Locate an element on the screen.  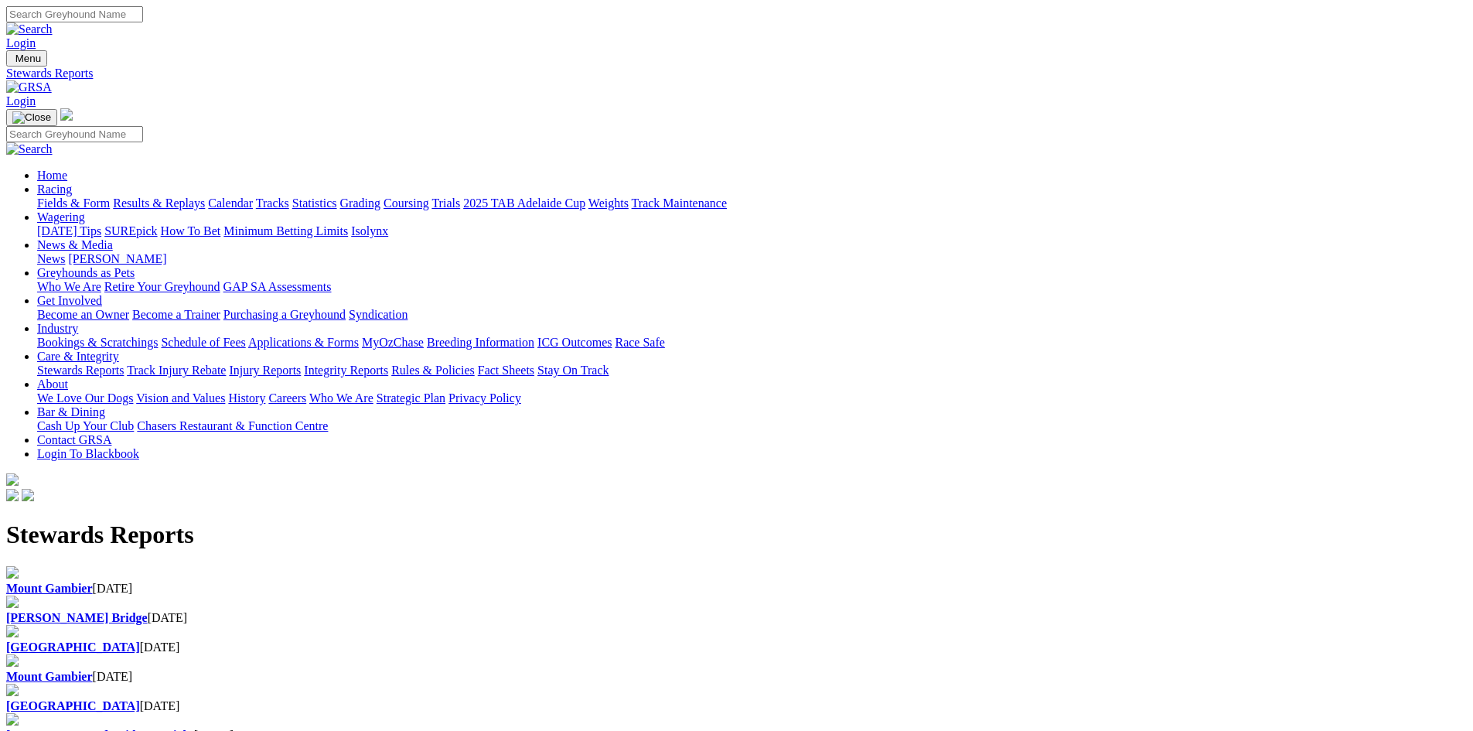
a: MyOzChase is located at coordinates (393, 342).